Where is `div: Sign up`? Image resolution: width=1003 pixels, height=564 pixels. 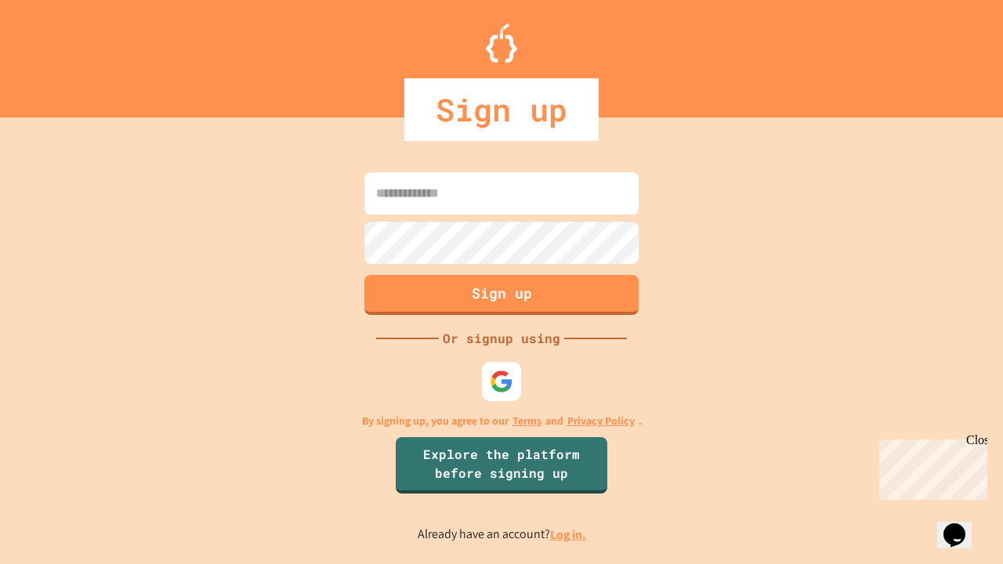
div: Sign up is located at coordinates (502, 110).